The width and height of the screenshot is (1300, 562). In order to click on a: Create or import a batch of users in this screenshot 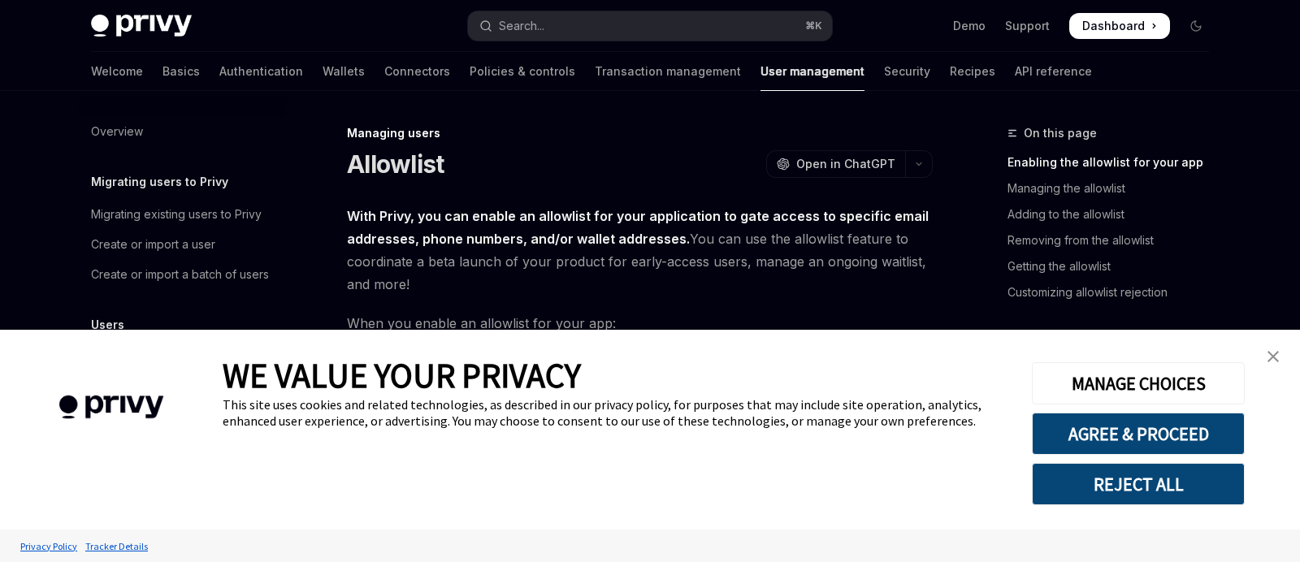, I will do `click(182, 275)`.